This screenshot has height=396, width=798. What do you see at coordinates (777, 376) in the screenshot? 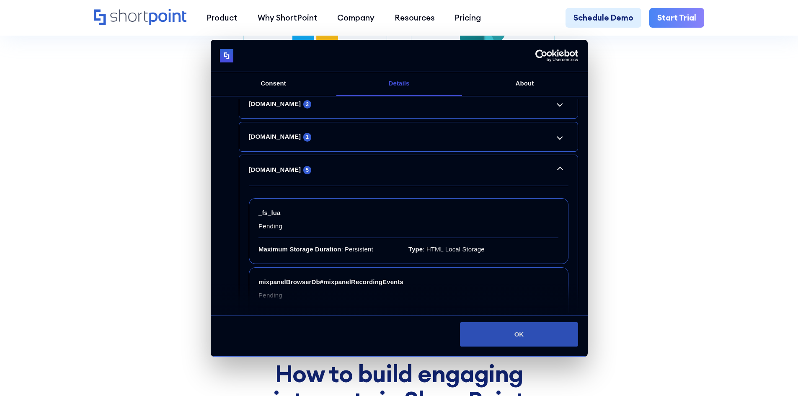
I see `div: Chat Widget` at bounding box center [777, 376].